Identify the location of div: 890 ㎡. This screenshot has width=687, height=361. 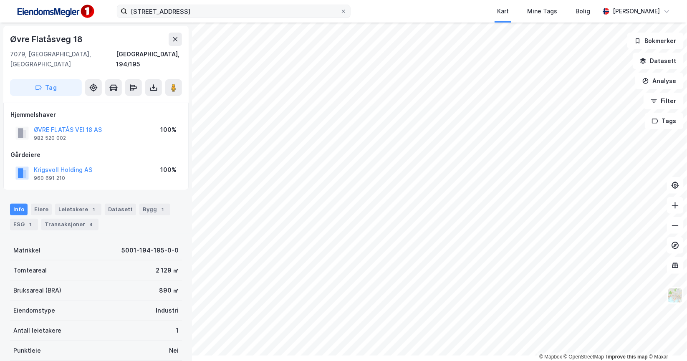
(169, 290).